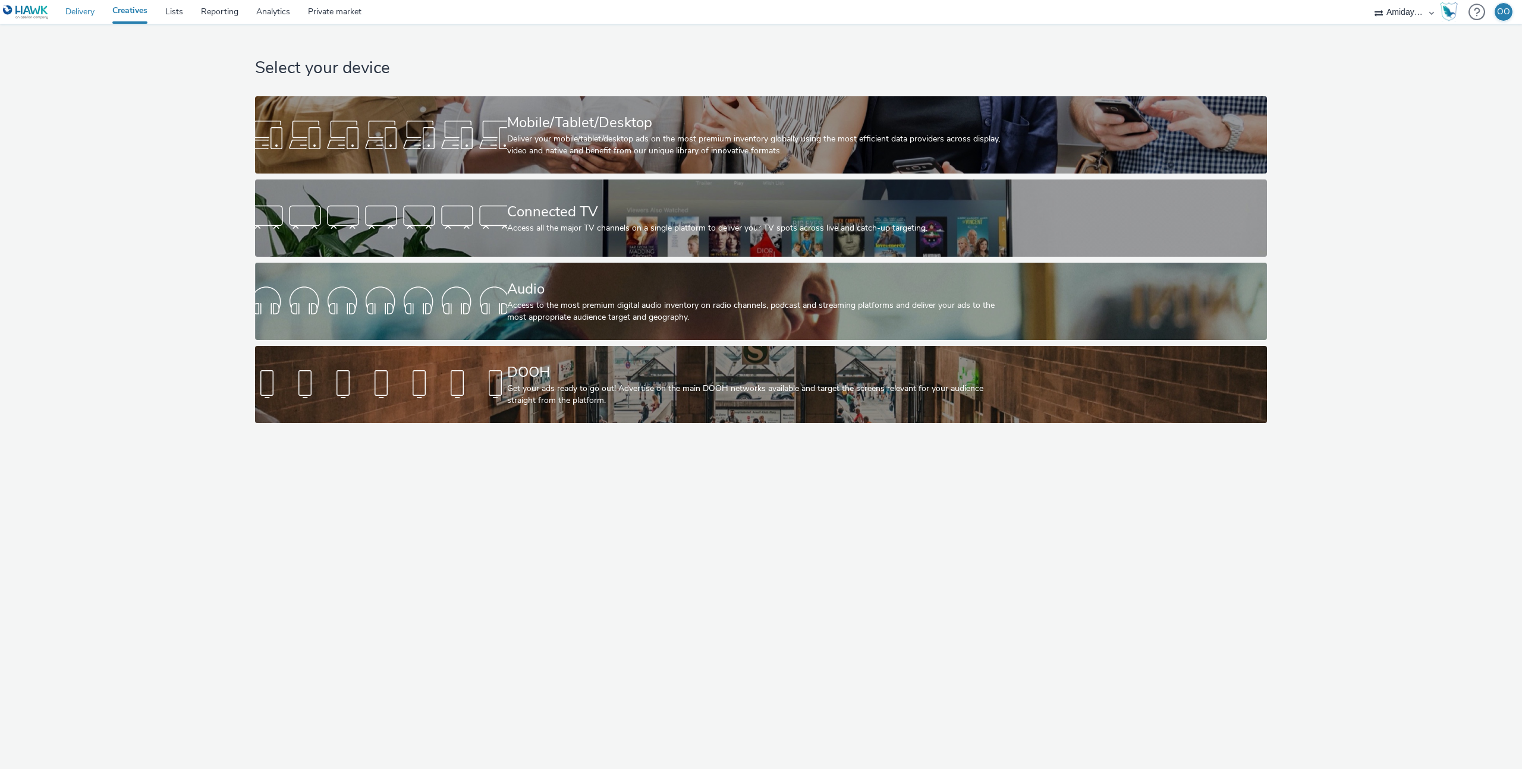 The height and width of the screenshot is (769, 1522). I want to click on div: Mobile/Tablet/Desktop, so click(759, 122).